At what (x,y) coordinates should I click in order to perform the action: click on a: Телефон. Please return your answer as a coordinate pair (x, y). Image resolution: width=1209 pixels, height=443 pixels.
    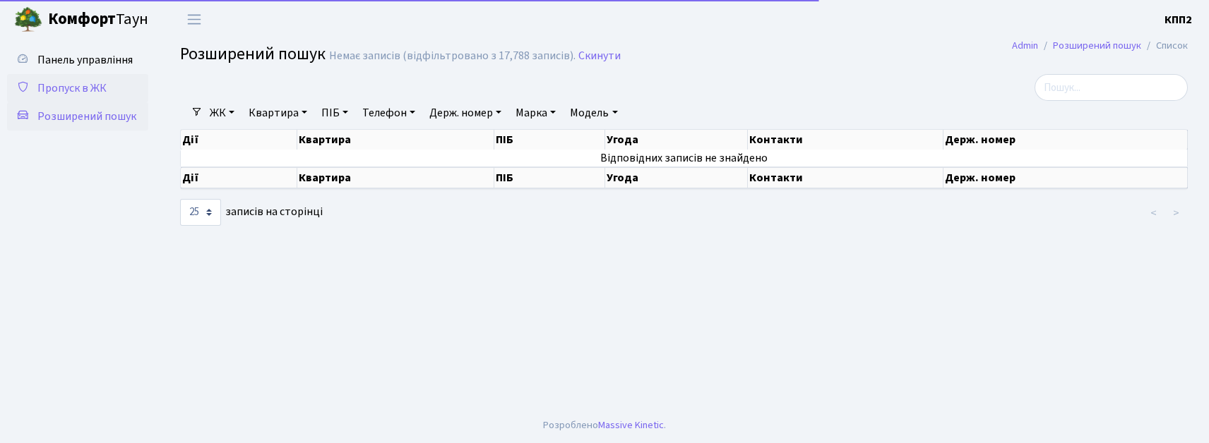
    Looking at the image, I should click on (388, 113).